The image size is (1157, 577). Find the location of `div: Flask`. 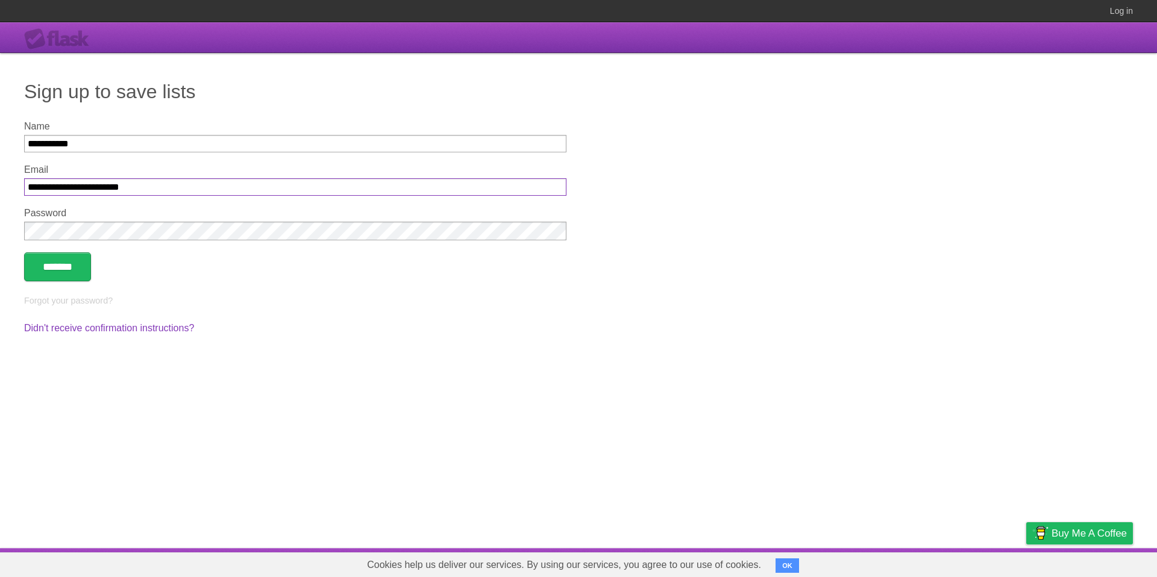

div: Flask is located at coordinates (60, 39).